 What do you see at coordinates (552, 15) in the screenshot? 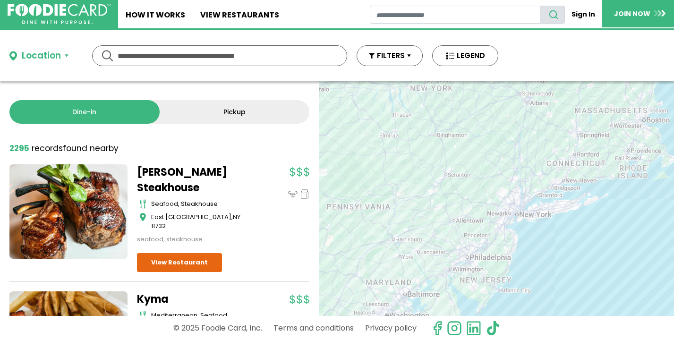
I see `button: search` at bounding box center [552, 15].